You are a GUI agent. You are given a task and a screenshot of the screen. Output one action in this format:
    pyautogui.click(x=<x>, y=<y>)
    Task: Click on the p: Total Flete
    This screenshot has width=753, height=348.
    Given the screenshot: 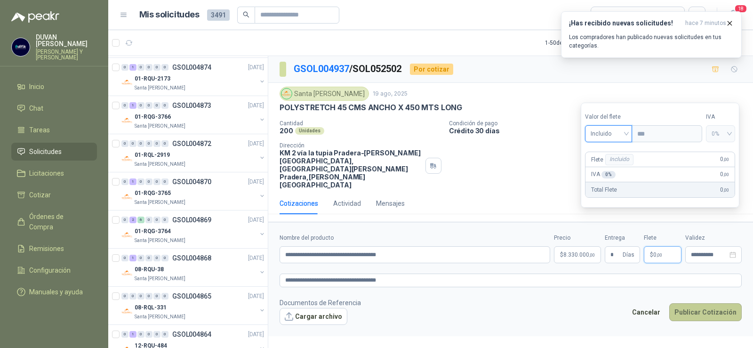 What is the action you would take?
    pyautogui.click(x=604, y=190)
    